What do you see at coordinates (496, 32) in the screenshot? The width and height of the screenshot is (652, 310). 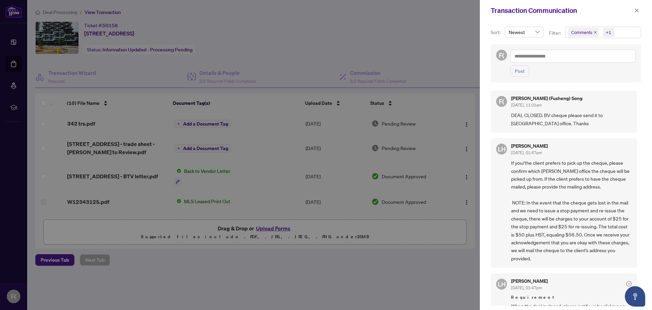 I see `p: Sort:` at bounding box center [496, 32].